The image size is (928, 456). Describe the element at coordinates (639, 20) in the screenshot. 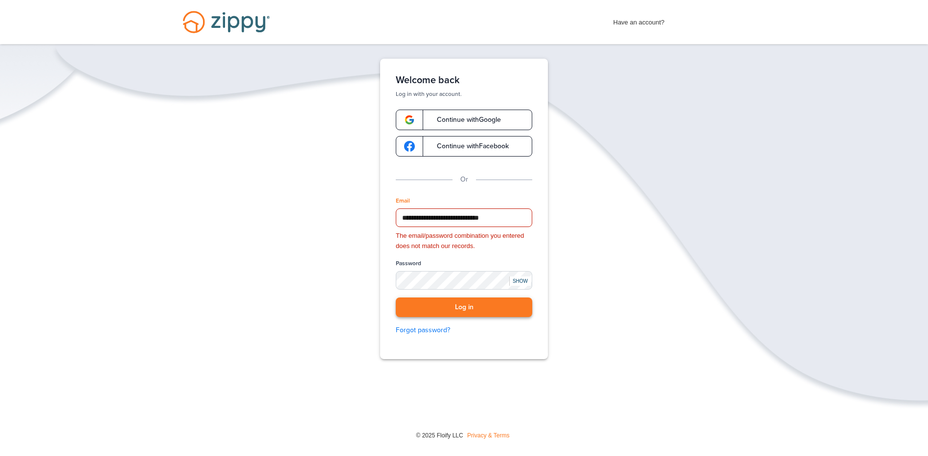

I see `span: Have an account?` at that location.